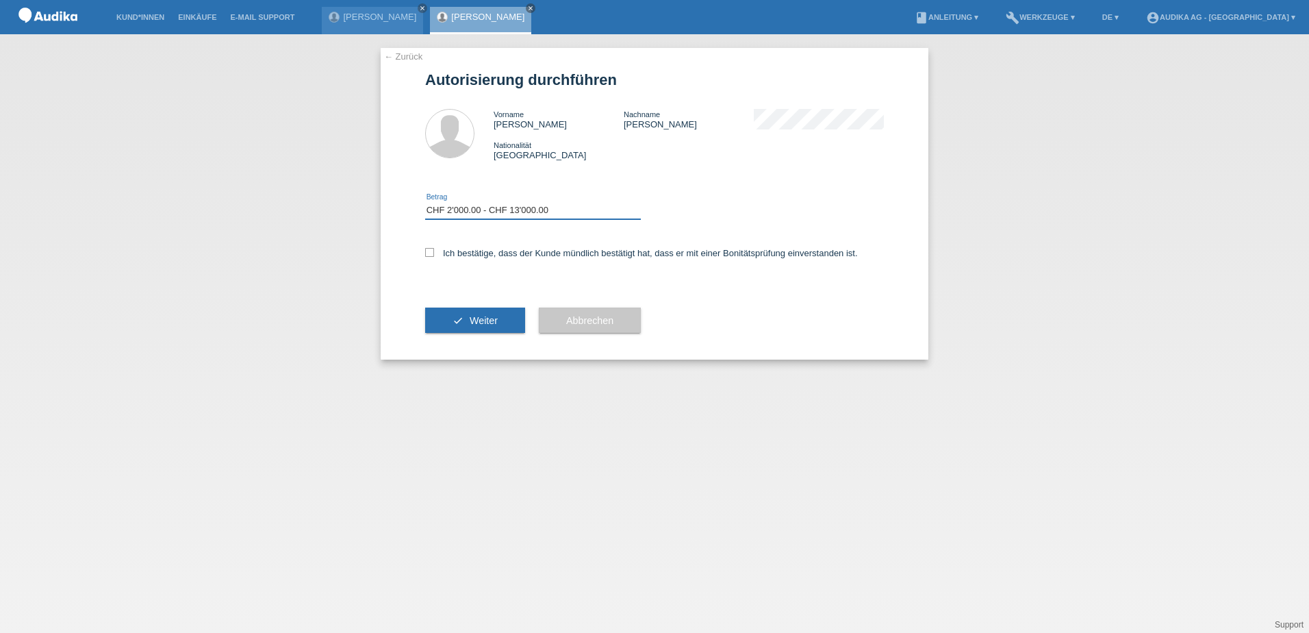 The image size is (1309, 633). I want to click on a: E-Mail Support, so click(263, 17).